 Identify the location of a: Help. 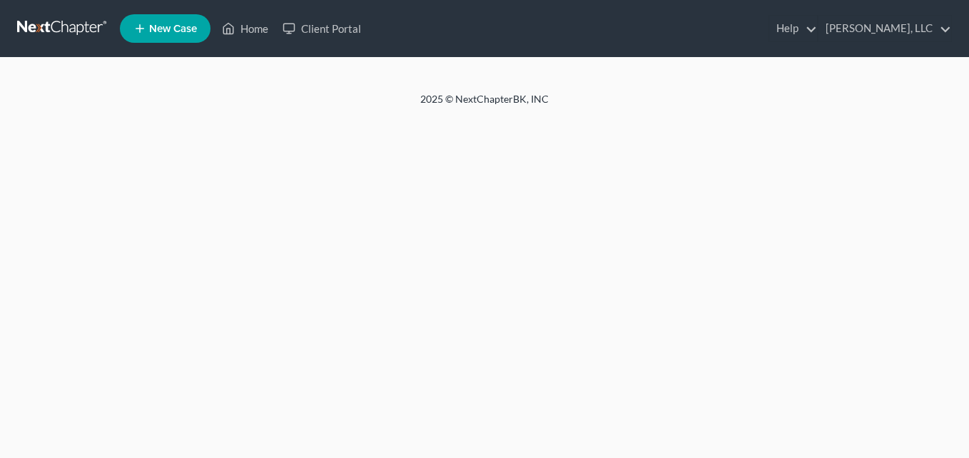
(793, 29).